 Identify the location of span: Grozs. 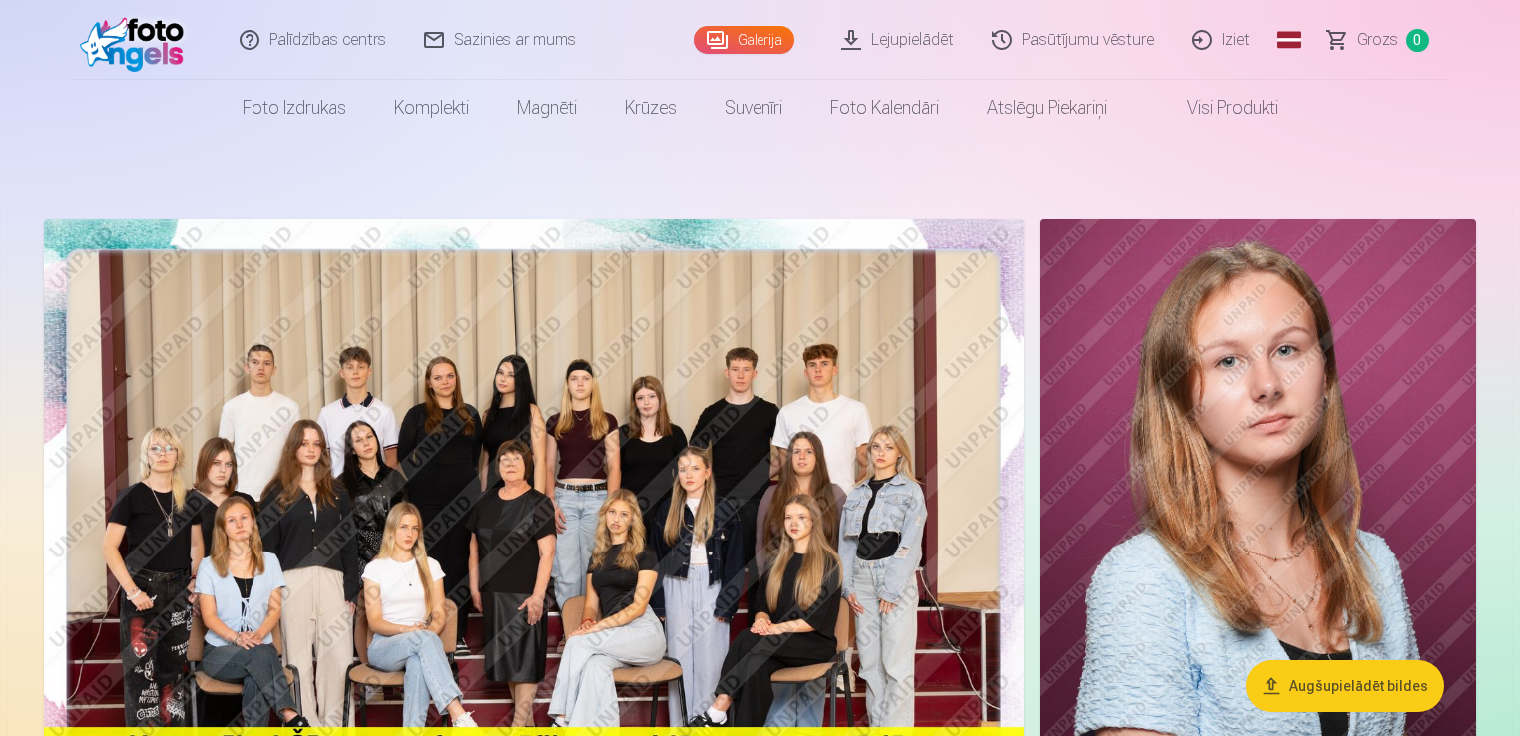
(1377, 40).